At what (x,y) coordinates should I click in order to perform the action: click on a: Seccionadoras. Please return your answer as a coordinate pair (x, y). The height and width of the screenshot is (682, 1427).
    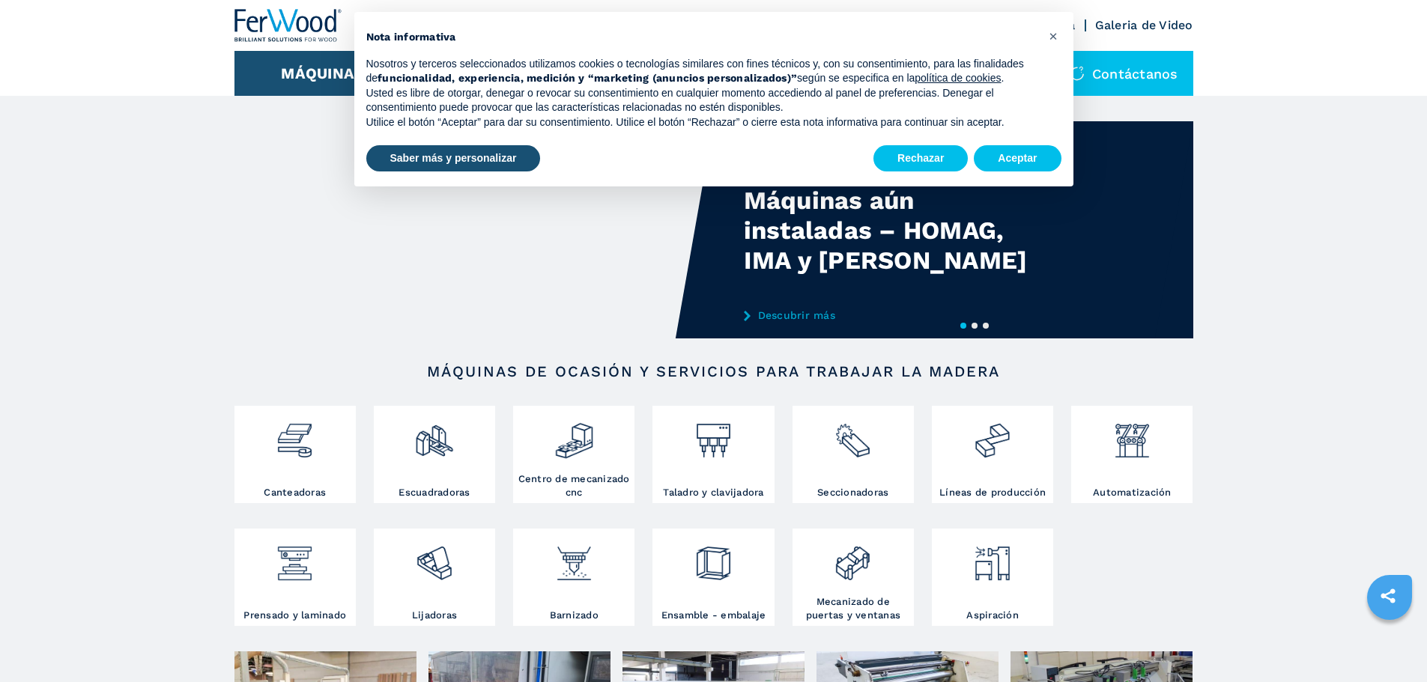
    Looking at the image, I should click on (853, 455).